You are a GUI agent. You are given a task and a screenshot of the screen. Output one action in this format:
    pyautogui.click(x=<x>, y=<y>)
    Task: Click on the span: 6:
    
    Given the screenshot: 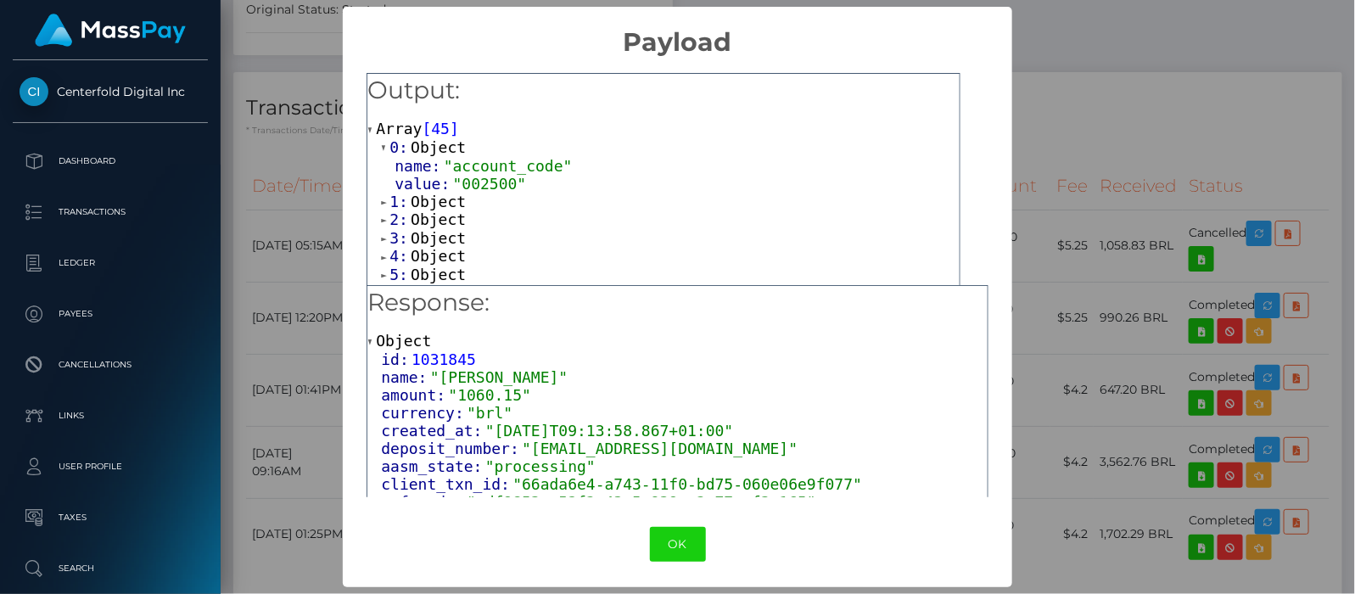 What is the action you would take?
    pyautogui.click(x=400, y=292)
    